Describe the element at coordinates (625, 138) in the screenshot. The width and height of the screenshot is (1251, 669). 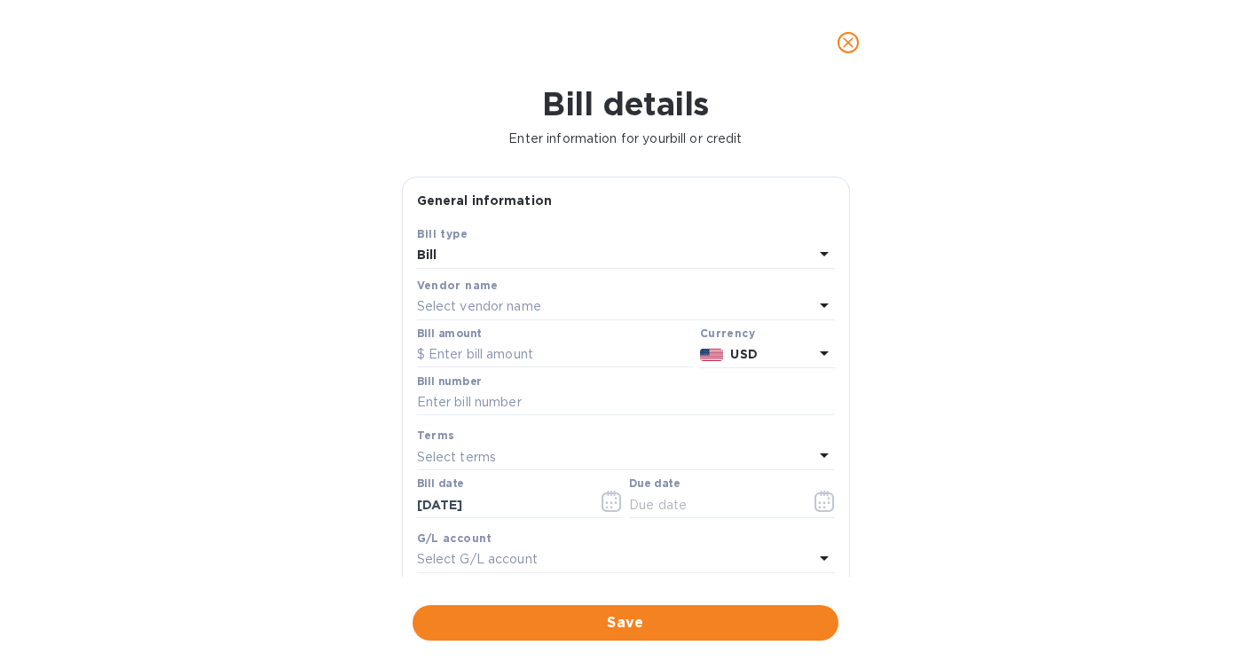
I see `p: Enter information for your bill or credit` at that location.